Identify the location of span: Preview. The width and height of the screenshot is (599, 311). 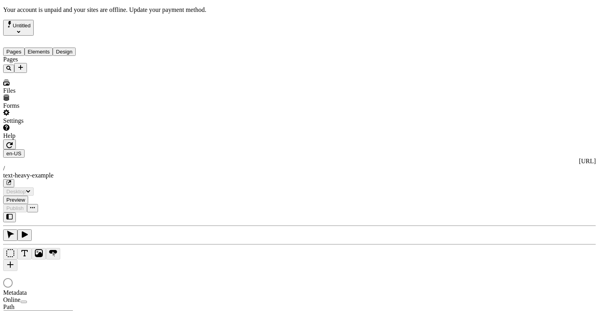
(15, 200).